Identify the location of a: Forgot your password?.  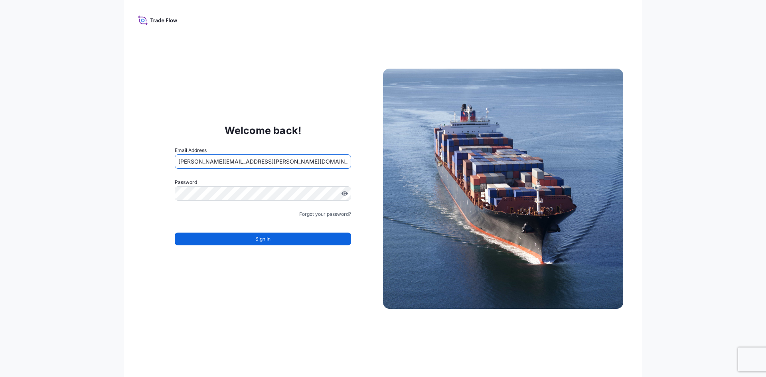
(325, 214).